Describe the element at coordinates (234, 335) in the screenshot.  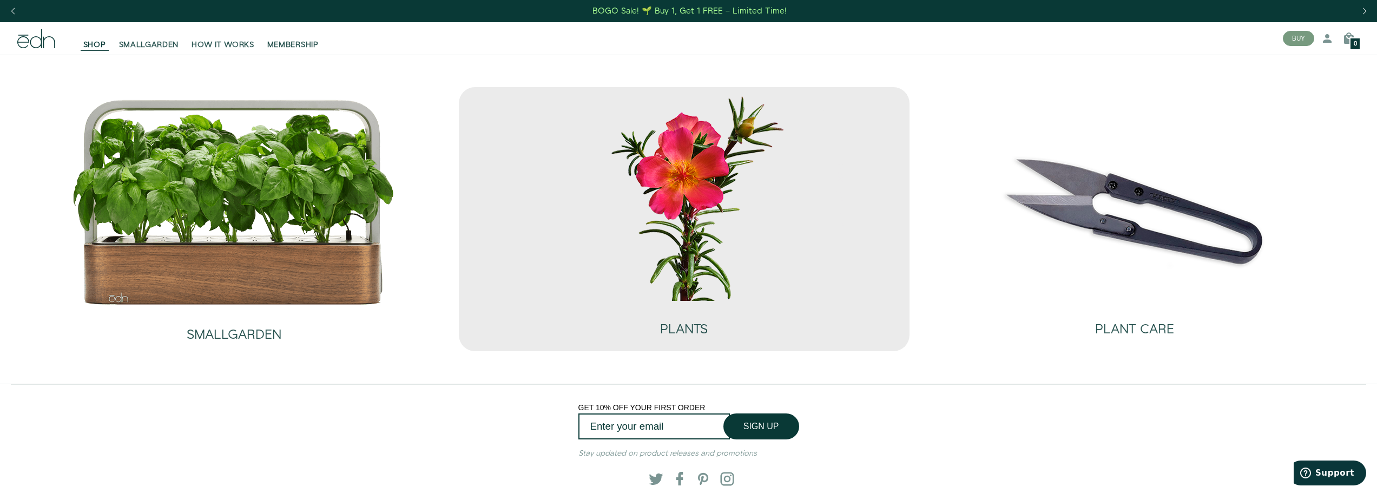
I see `h2: SMALLGARDEN` at that location.